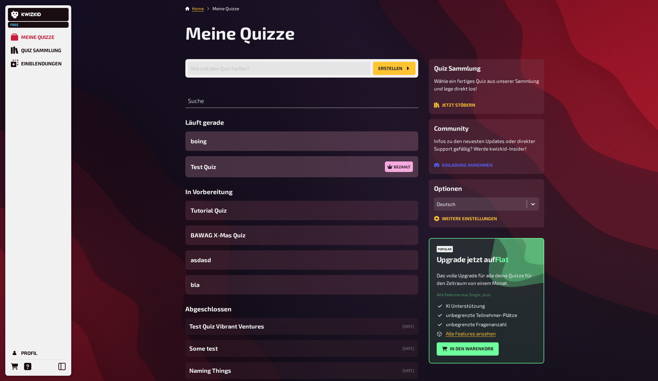 This screenshot has width=658, height=381. What do you see at coordinates (399, 167) in the screenshot?
I see `div: Bezahlt` at bounding box center [399, 167].